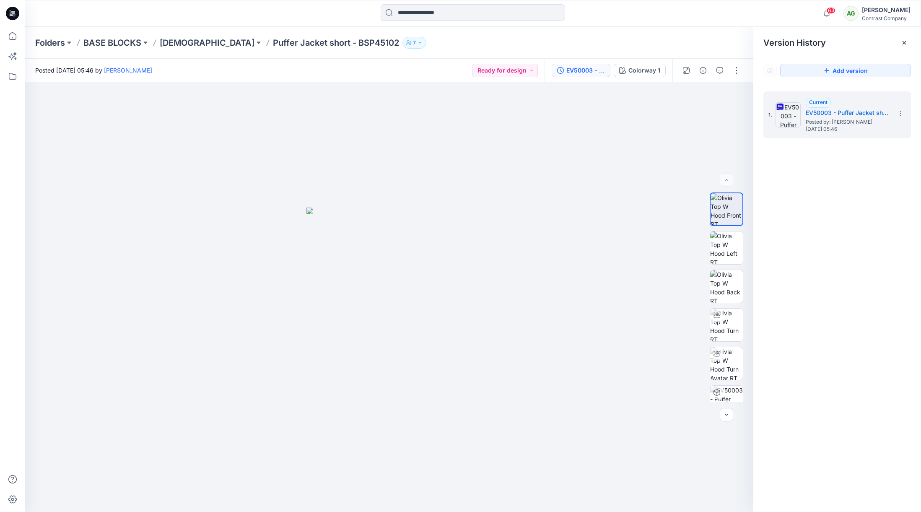  What do you see at coordinates (794, 43) in the screenshot?
I see `span: Version History` at bounding box center [794, 43].